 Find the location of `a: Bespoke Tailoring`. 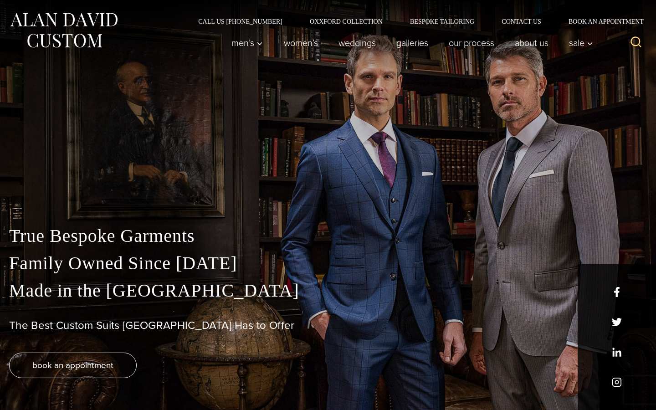

a: Bespoke Tailoring is located at coordinates (442, 21).